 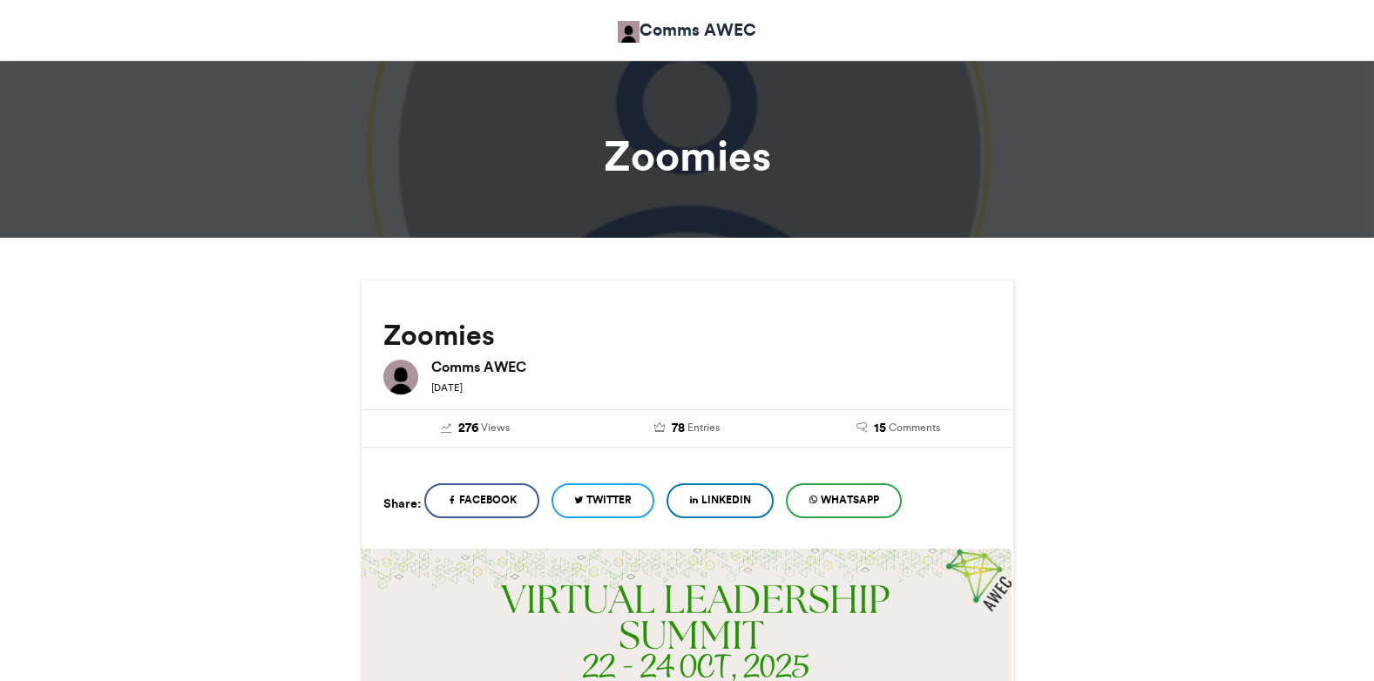 What do you see at coordinates (468, 429) in the screenshot?
I see `span: 276` at bounding box center [468, 429].